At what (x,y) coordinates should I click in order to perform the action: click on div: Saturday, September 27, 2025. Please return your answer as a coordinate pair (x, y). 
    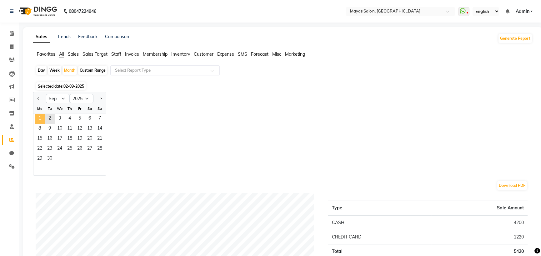
    Looking at the image, I should click on (90, 149).